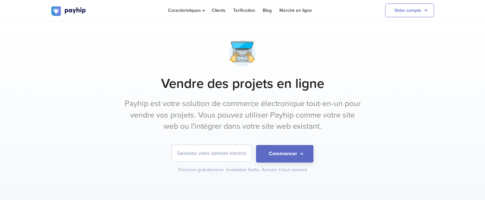 The height and width of the screenshot is (222, 485). I want to click on div: Annuler à tout moment, so click(285, 170).